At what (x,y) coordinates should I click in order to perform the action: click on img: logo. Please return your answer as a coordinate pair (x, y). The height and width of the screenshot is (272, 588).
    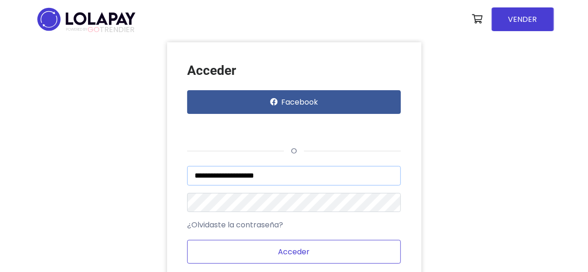
    Looking at the image, I should click on (86, 19).